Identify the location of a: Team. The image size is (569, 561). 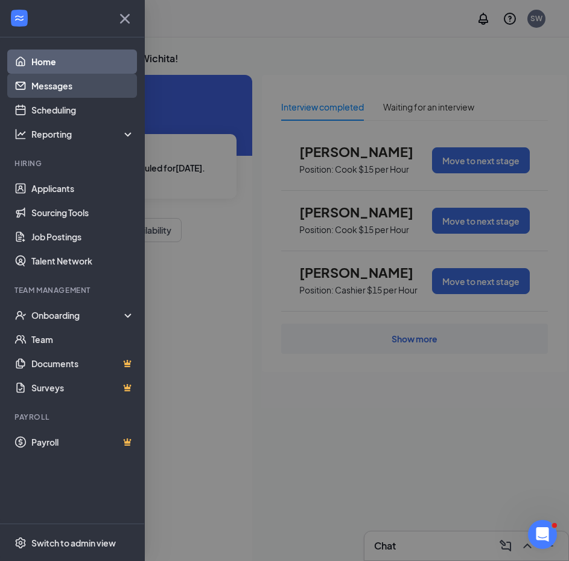
(83, 339).